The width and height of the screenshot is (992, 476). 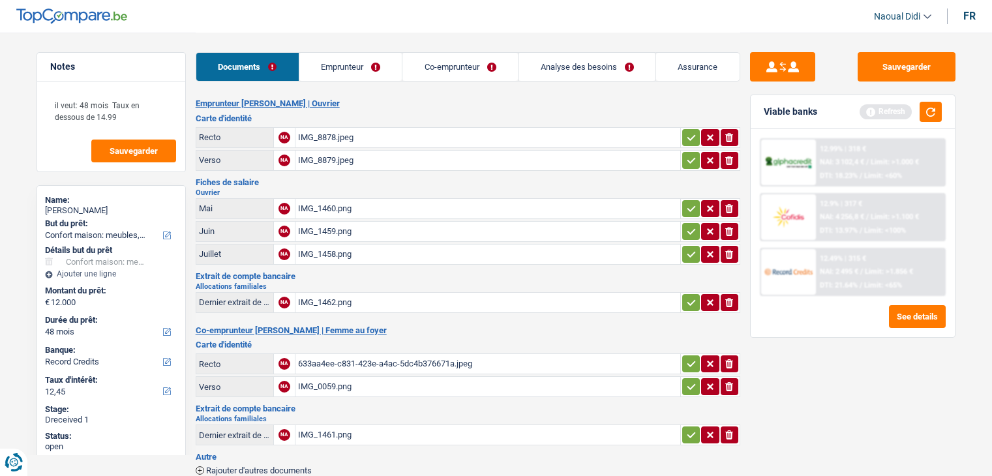 What do you see at coordinates (110, 291) in the screenshot?
I see `label: Montant du prêt:` at bounding box center [110, 291].